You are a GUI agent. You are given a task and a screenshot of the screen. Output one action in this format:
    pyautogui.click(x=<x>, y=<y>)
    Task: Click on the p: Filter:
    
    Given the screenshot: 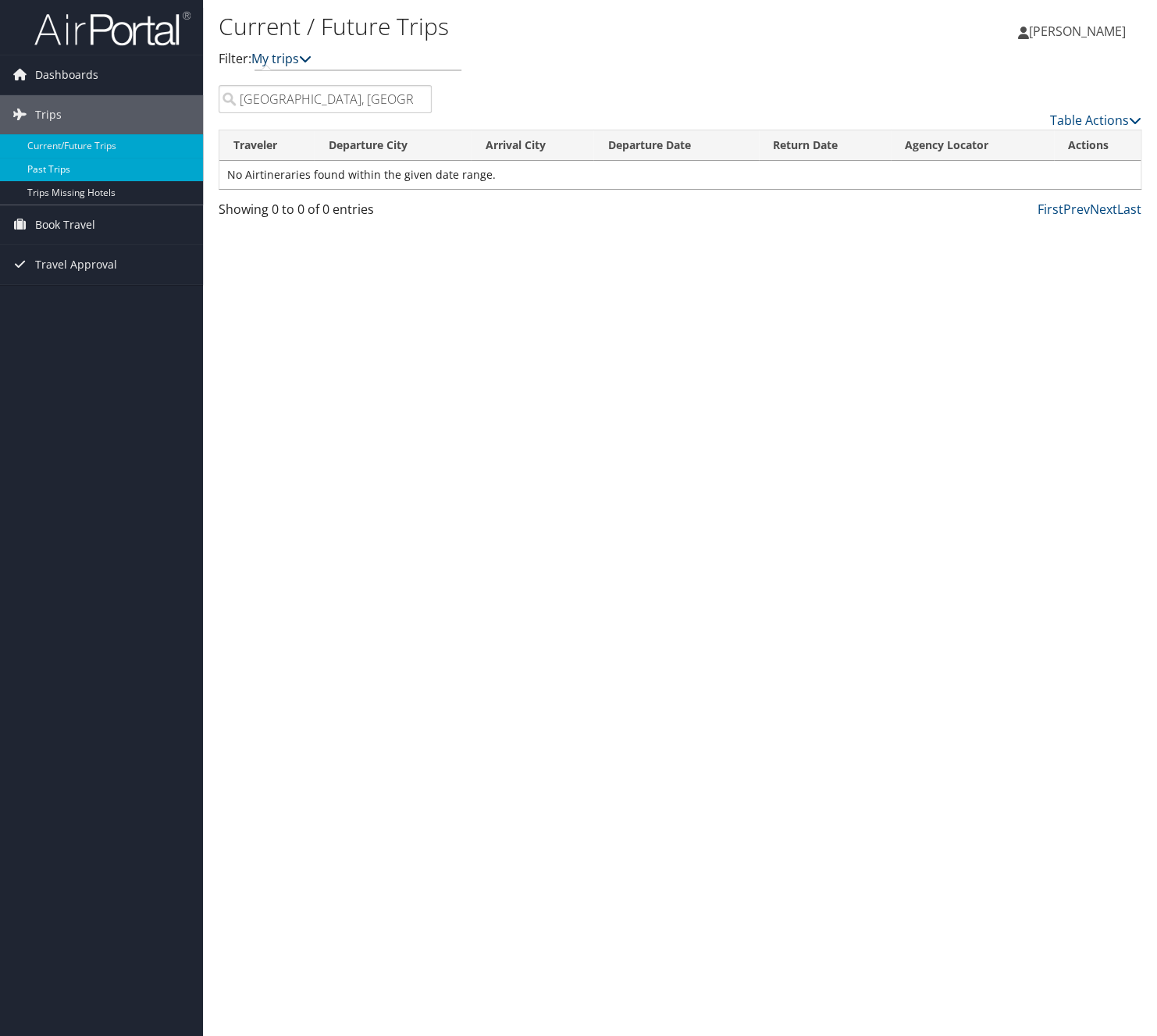 What is the action you would take?
    pyautogui.click(x=526, y=59)
    